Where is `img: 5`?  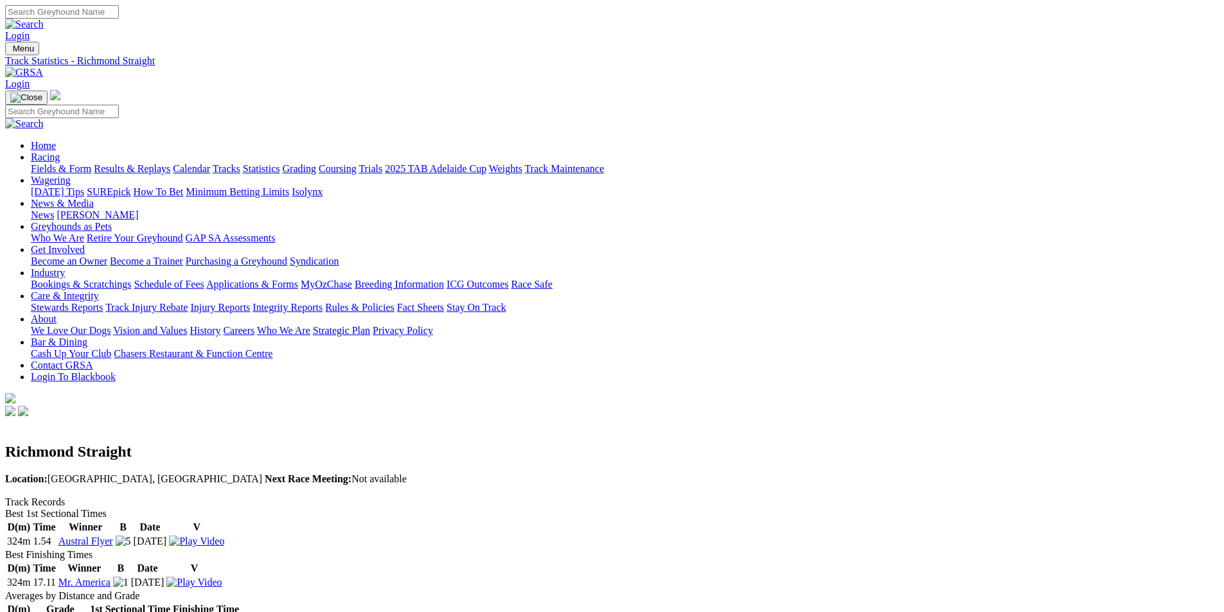 img: 5 is located at coordinates (123, 541).